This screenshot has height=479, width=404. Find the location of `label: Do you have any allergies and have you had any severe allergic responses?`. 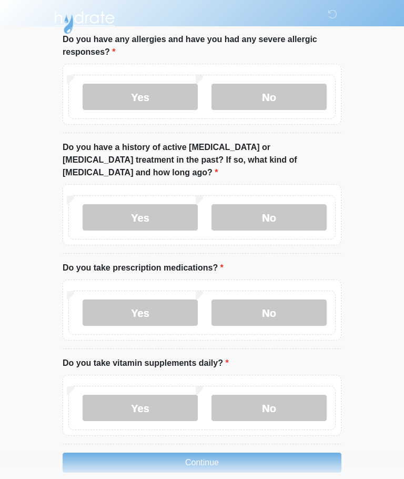

label: Do you have any allergies and have you had any severe allergic responses? is located at coordinates (202, 46).